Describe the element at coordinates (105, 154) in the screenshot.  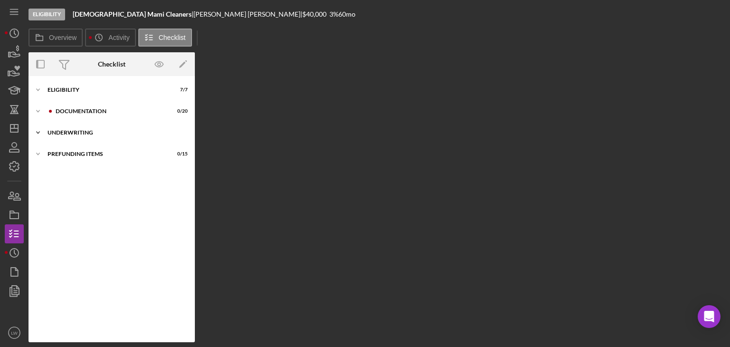
I see `div: Prefunding Items` at that location.